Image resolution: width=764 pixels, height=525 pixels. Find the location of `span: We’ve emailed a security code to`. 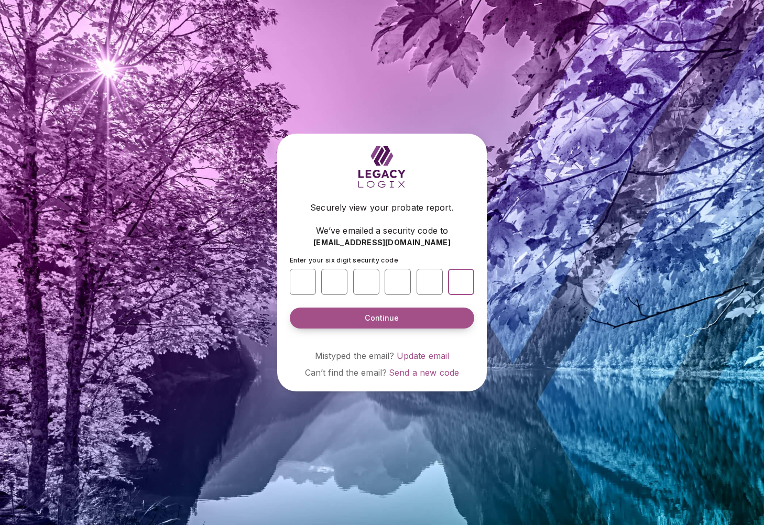

span: We’ve emailed a security code to is located at coordinates (382, 231).